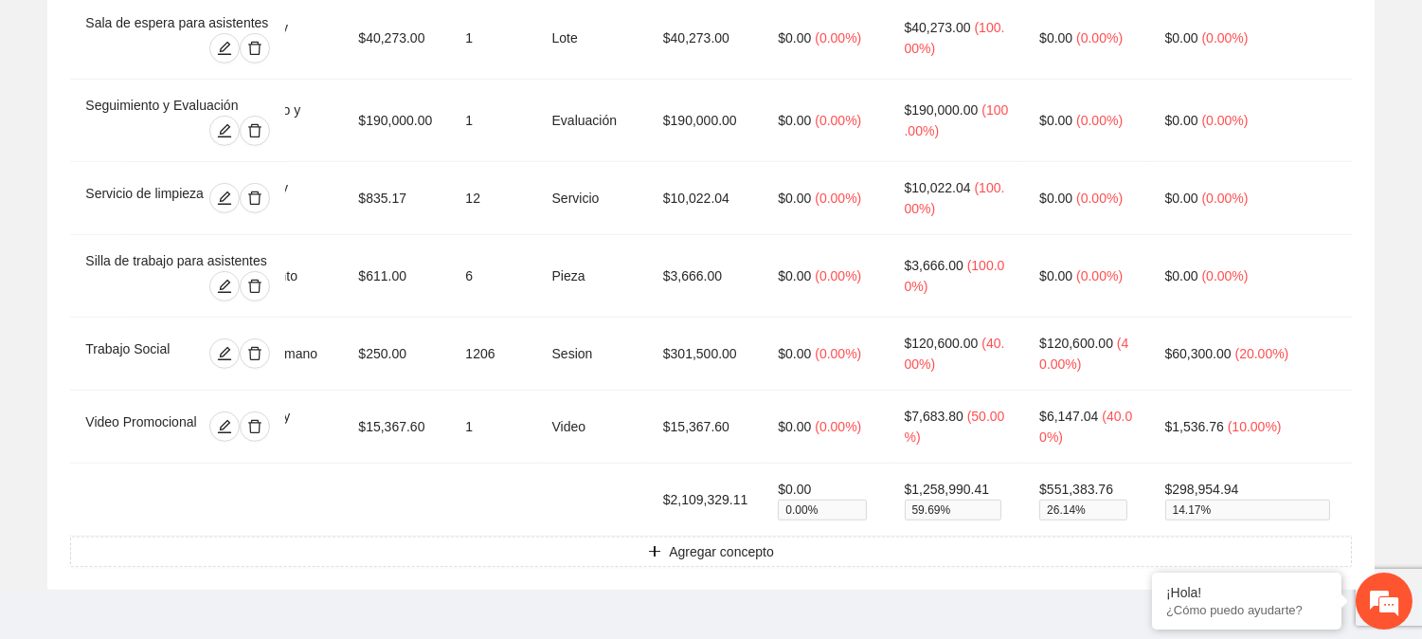 This screenshot has height=639, width=1422. What do you see at coordinates (396, 353) in the screenshot?
I see `td: $250.00` at bounding box center [396, 353].